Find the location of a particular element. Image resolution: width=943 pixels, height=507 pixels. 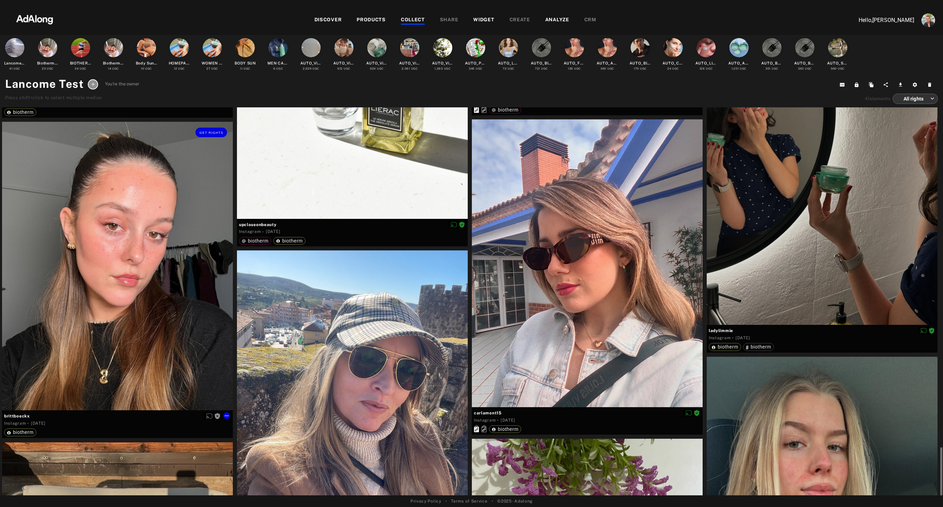

span: 72 is located at coordinates (504, 69).